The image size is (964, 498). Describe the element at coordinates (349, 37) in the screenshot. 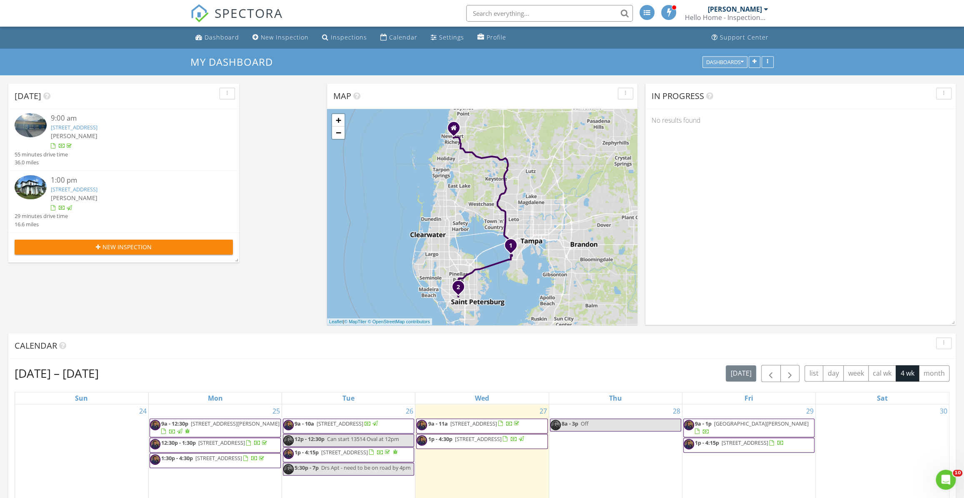

I see `div: Inspections` at that location.